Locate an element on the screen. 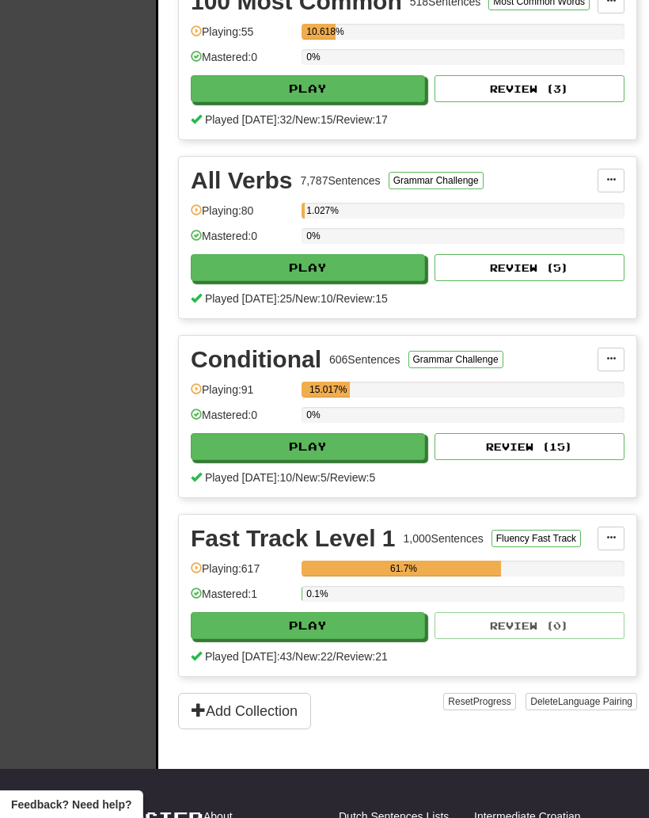 This screenshot has width=649, height=818. div: Conditional is located at coordinates (256, 359).